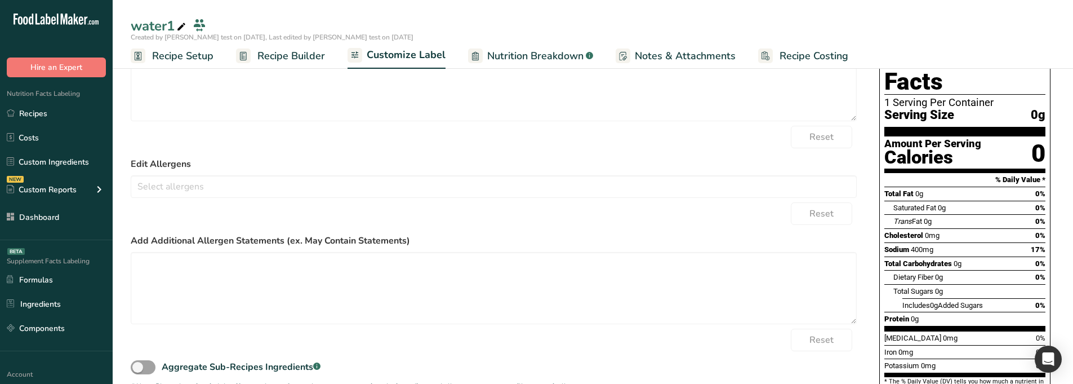  Describe the element at coordinates (933, 157) in the screenshot. I see `div: Calories` at that location.